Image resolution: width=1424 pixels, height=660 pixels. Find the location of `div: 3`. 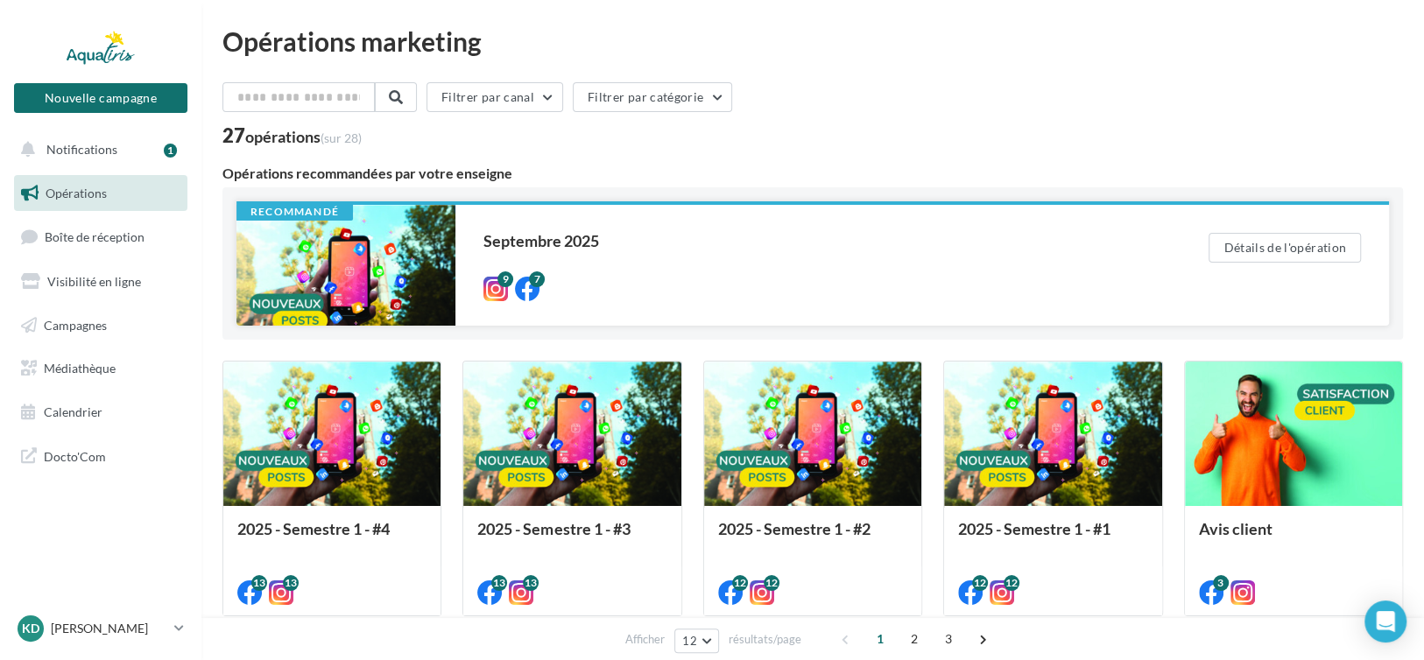

div: 3 is located at coordinates (1221, 583).